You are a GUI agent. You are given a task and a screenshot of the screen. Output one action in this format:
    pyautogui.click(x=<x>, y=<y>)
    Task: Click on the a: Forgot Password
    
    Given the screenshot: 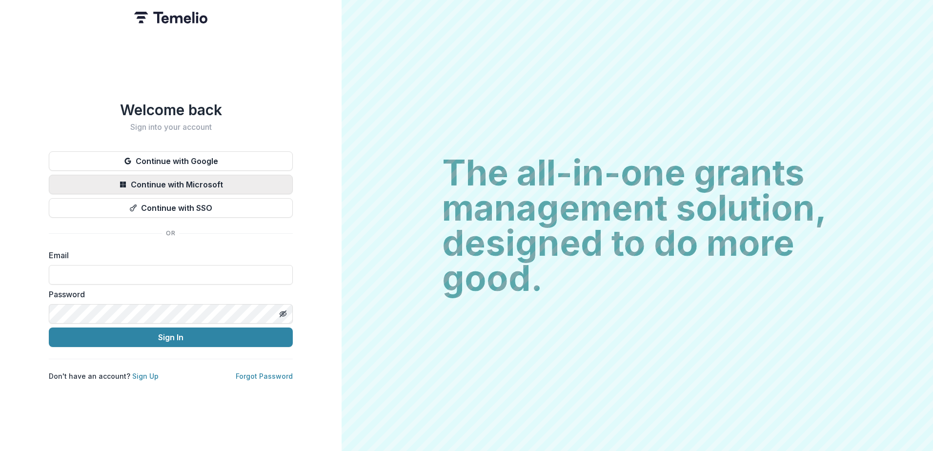 What is the action you would take?
    pyautogui.click(x=264, y=376)
    